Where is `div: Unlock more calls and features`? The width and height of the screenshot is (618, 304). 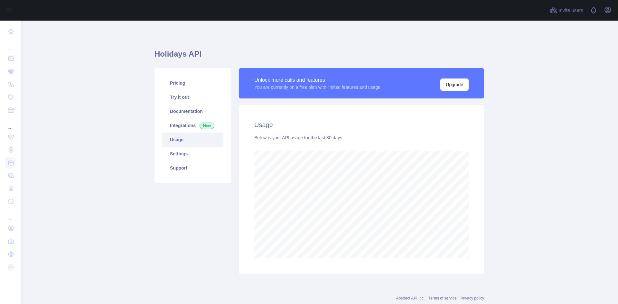
div: Unlock more calls and features is located at coordinates (318, 80).